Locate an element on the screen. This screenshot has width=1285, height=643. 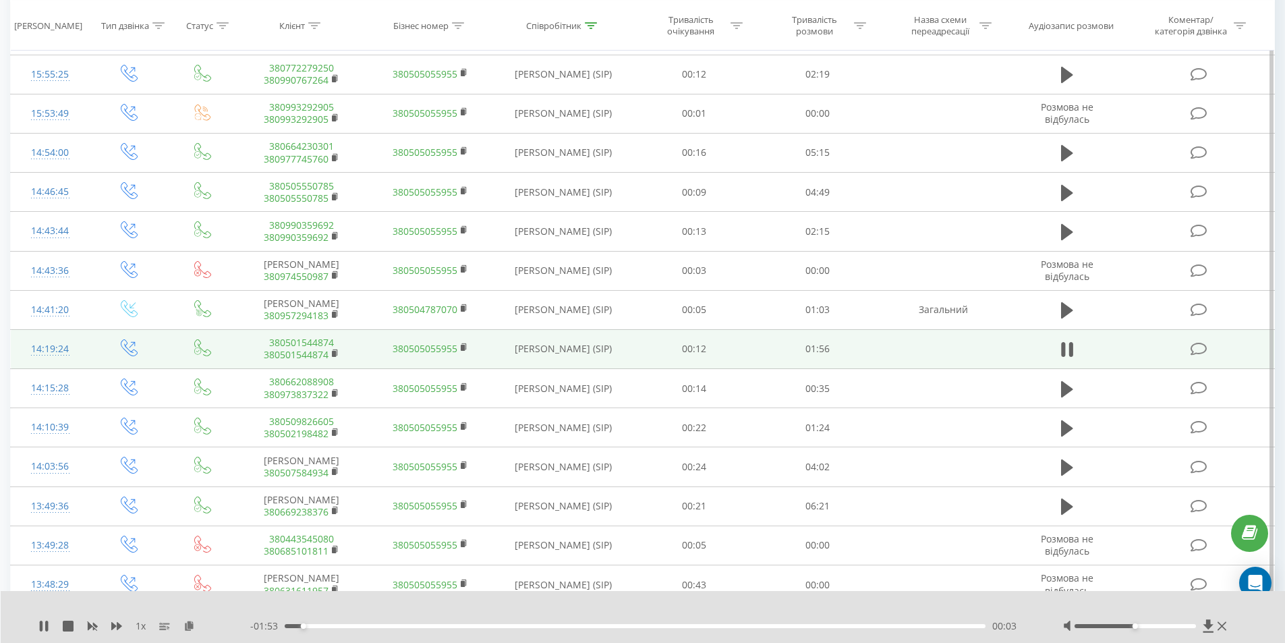
div: 14:03:56 is located at coordinates (50, 466).